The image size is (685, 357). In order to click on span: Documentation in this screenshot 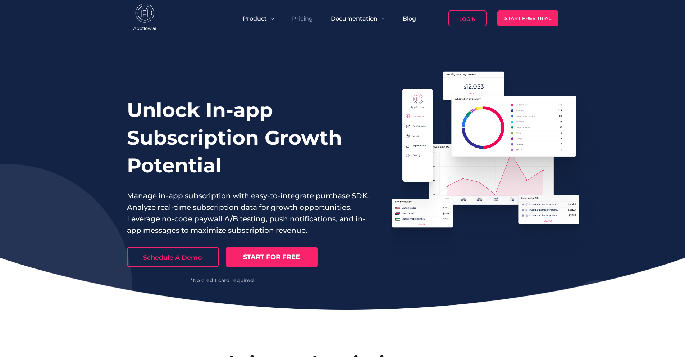, I will do `click(354, 18)`.